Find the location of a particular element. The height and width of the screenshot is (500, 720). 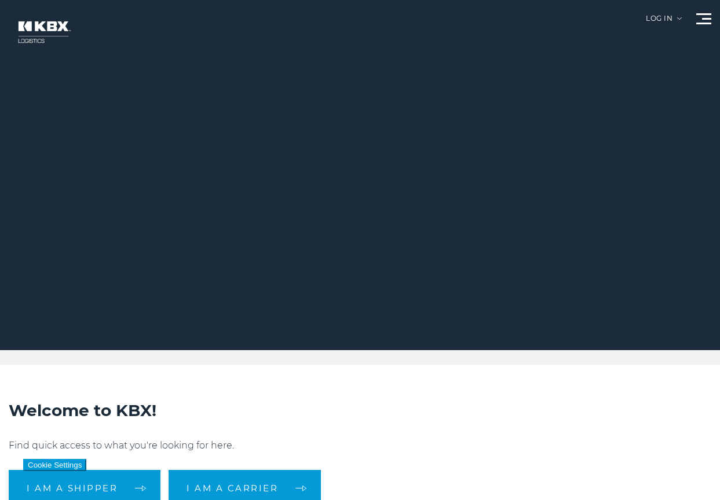

h2: Welcome to KBX! is located at coordinates (360, 411).